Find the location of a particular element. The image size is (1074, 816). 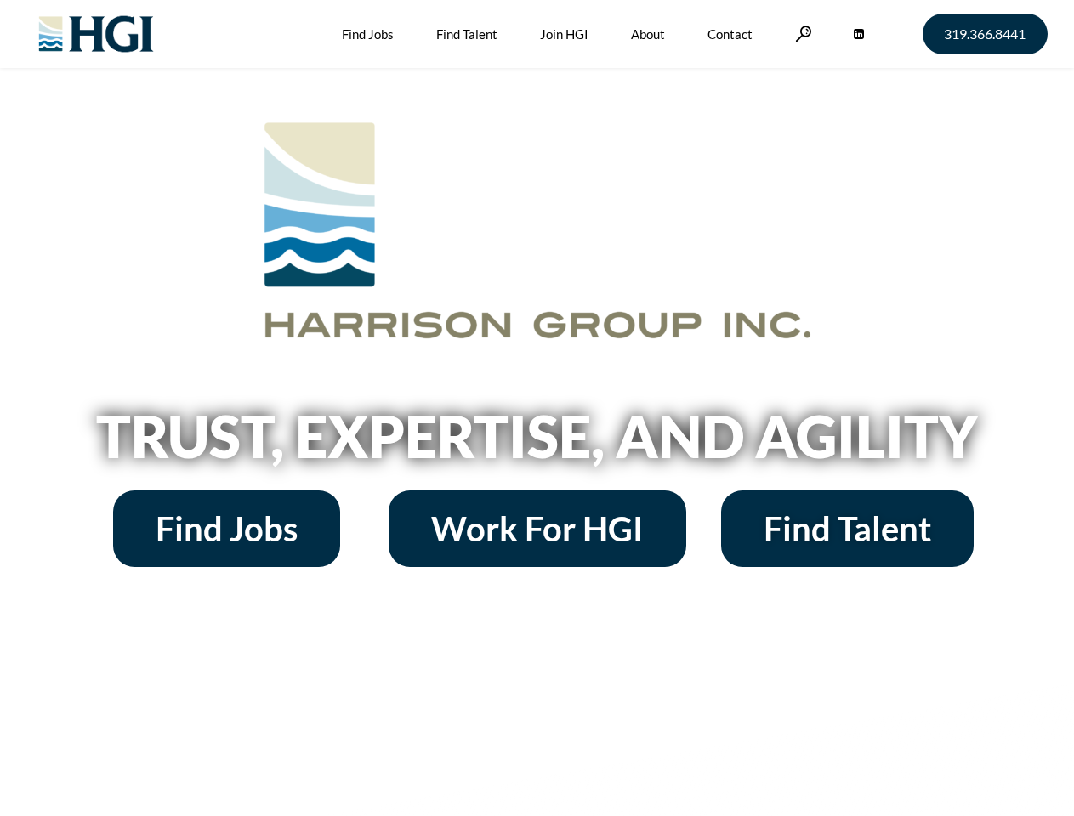

span: 319.366.8441 is located at coordinates (984, 34).